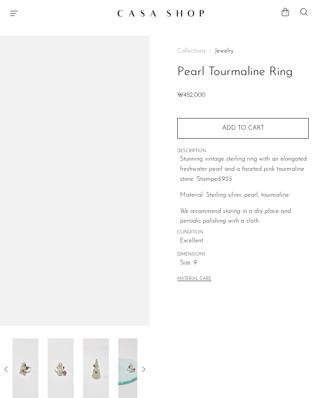  Describe the element at coordinates (243, 72) in the screenshot. I see `h1: Pearl Tourmaline Ring` at that location.